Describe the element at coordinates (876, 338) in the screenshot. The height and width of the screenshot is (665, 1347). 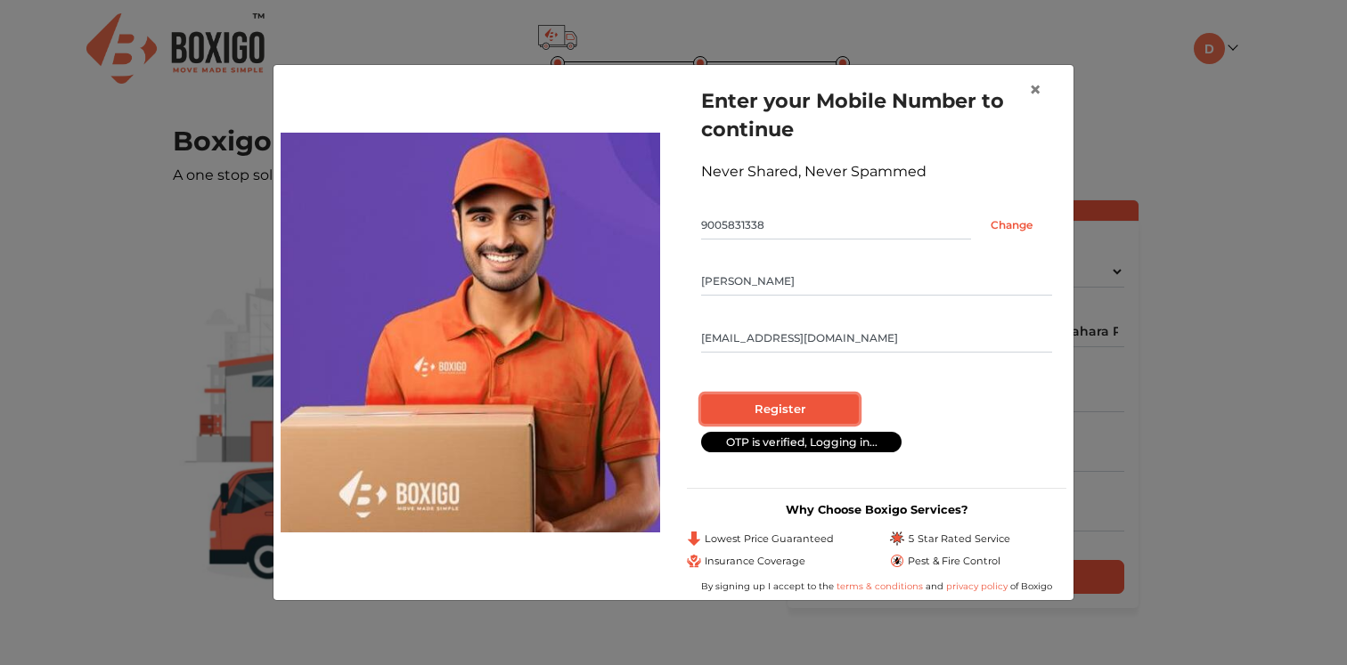
I see `input: Email Id` at that location.